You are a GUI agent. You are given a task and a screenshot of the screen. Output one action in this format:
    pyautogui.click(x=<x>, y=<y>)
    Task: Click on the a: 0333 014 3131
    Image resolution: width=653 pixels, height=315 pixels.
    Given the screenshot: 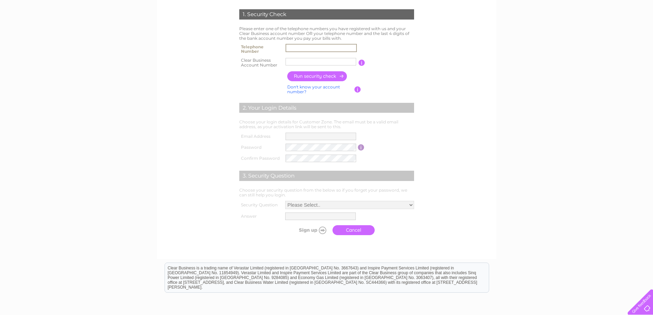 What is the action you would take?
    pyautogui.click(x=547, y=8)
    